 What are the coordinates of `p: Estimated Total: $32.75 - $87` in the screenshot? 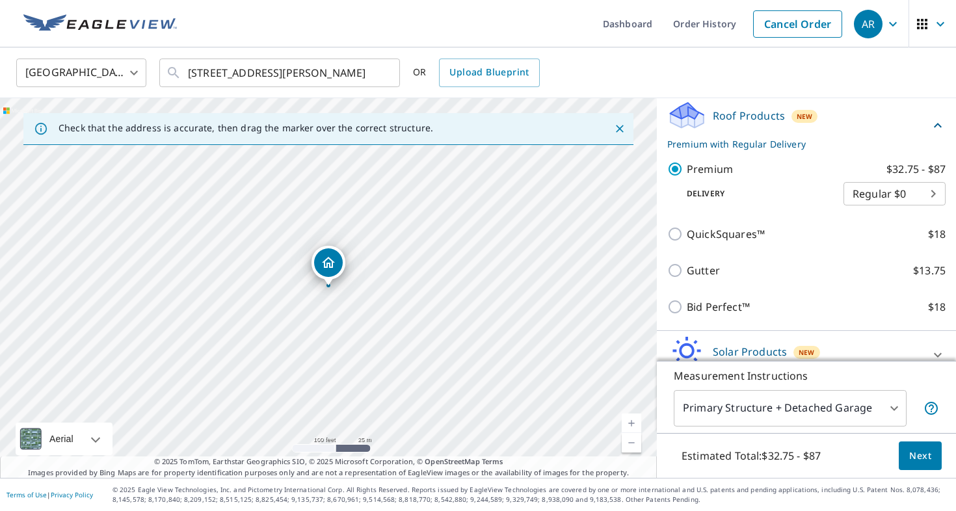 It's located at (751, 456).